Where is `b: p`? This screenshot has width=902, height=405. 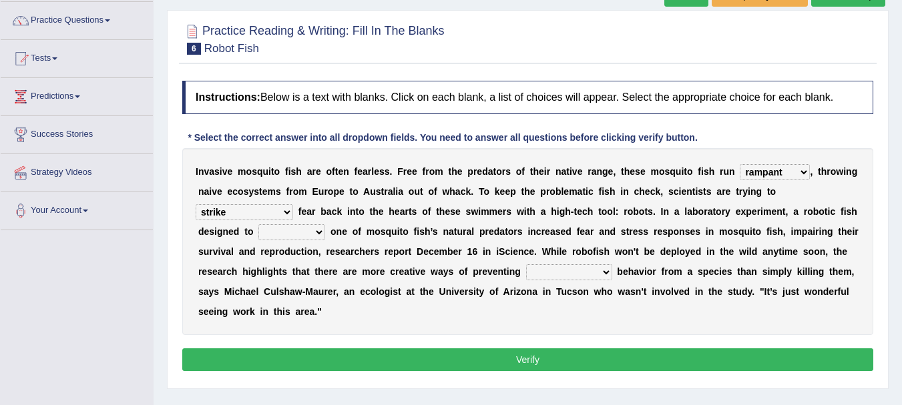
b: p is located at coordinates (513, 192).